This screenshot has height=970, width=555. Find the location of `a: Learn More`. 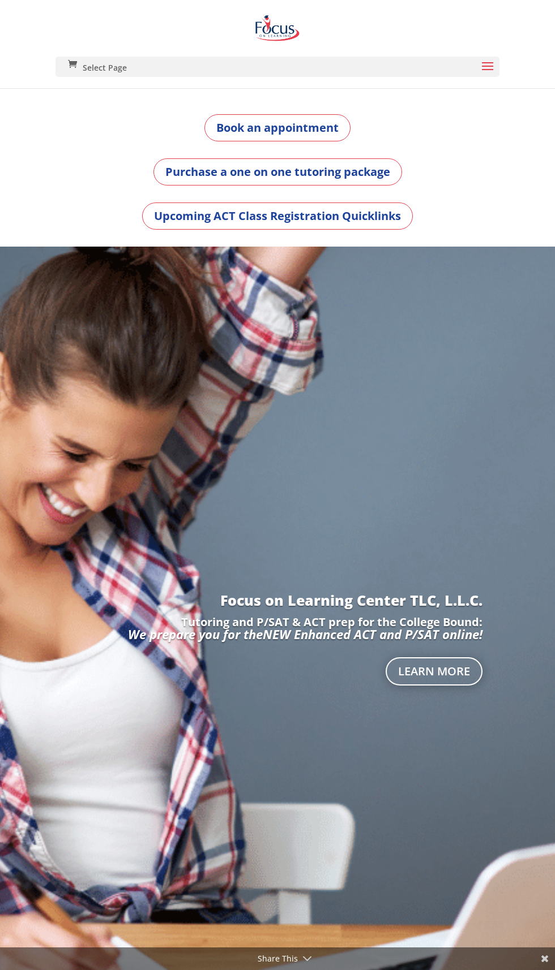

a: Learn More is located at coordinates (433, 672).